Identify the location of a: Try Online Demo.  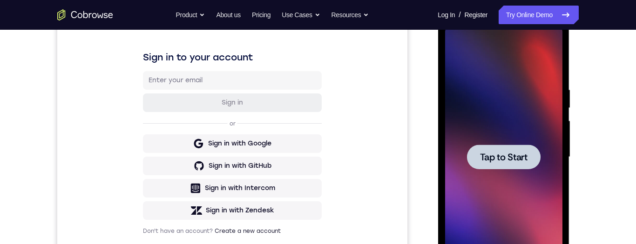
(539, 15).